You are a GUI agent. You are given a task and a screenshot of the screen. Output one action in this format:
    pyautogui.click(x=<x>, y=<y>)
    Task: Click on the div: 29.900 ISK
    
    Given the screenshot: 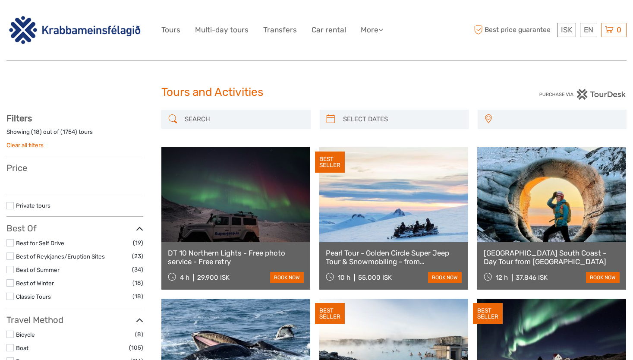 What is the action you would take?
    pyautogui.click(x=213, y=277)
    